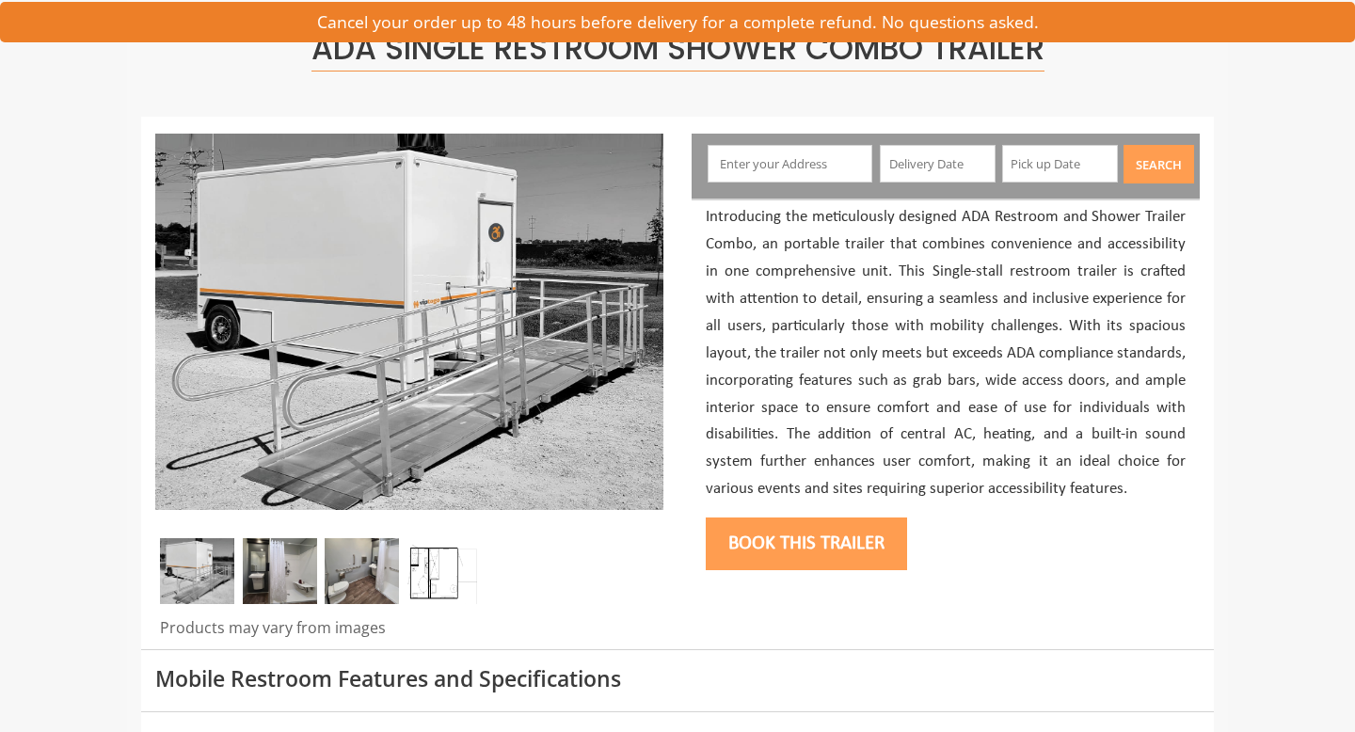 This screenshot has height=732, width=1355. What do you see at coordinates (1060, 164) in the screenshot?
I see `input: Pick up Date` at bounding box center [1060, 164].